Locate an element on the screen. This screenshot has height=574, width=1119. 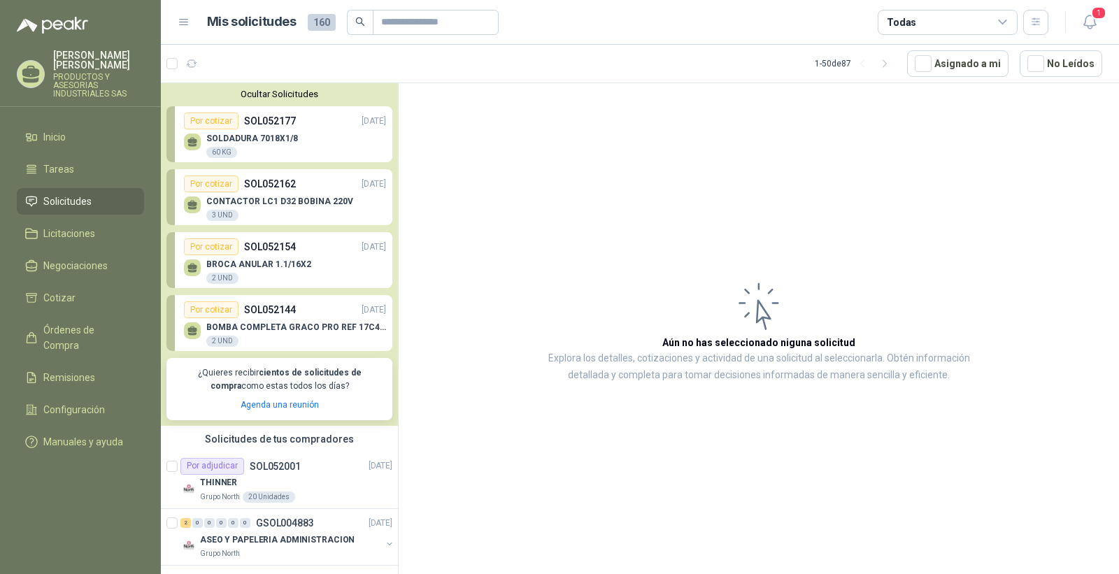
div: Por adjudicar is located at coordinates (212, 466).